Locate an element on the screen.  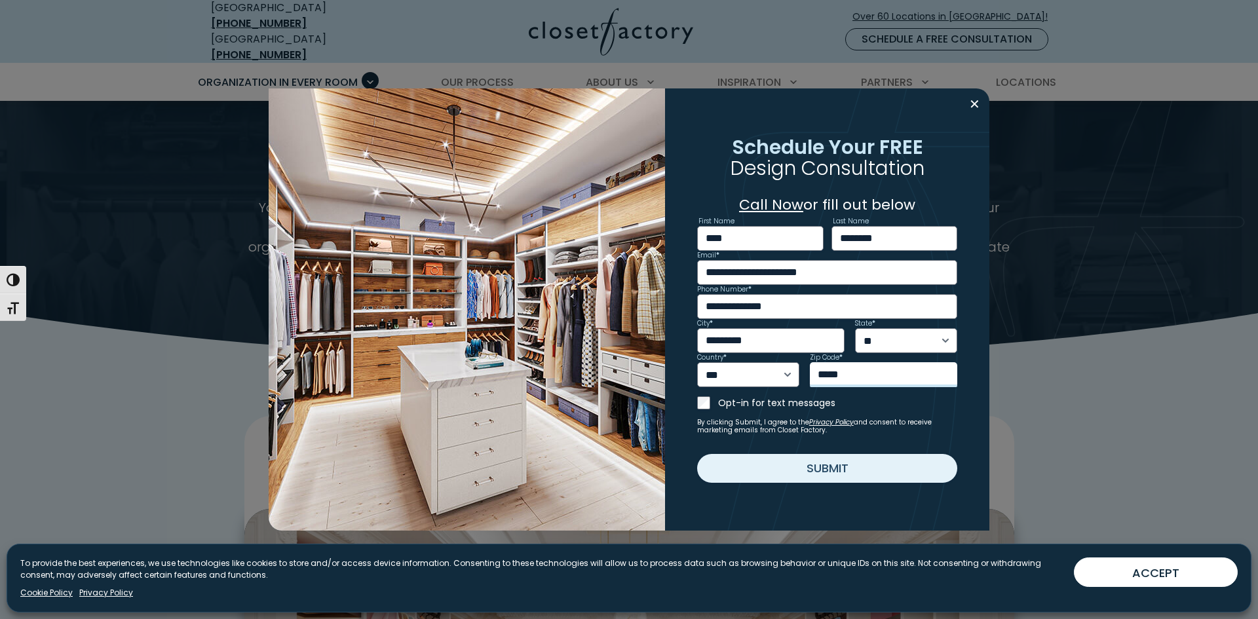
label: Country is located at coordinates (711, 358).